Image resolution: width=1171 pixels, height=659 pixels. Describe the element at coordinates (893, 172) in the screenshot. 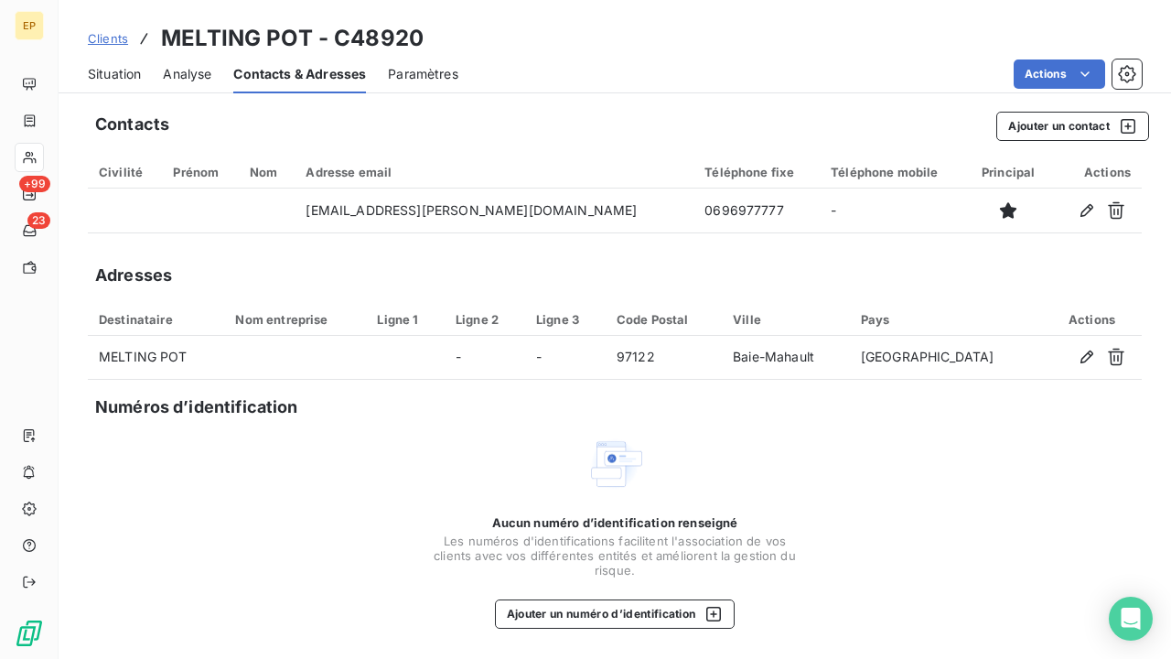

I see `div: Téléphone mobile` at that location.